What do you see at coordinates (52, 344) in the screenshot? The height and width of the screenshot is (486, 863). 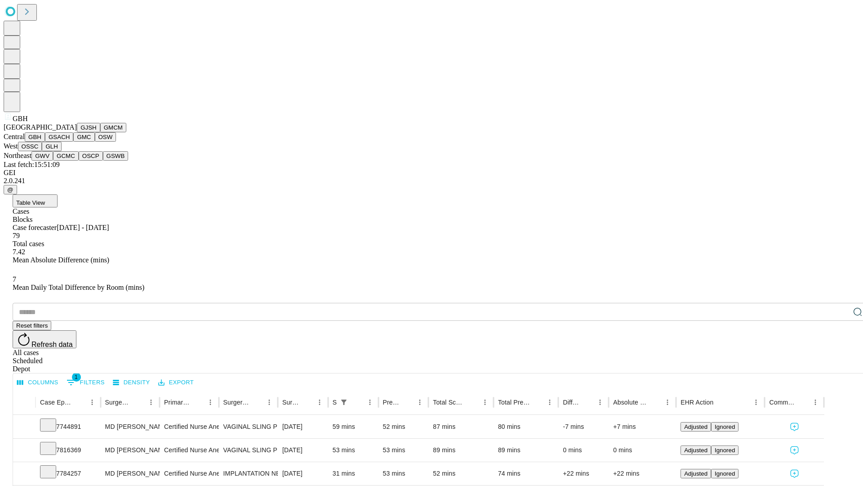 I see `span: Refresh data` at bounding box center [52, 344].